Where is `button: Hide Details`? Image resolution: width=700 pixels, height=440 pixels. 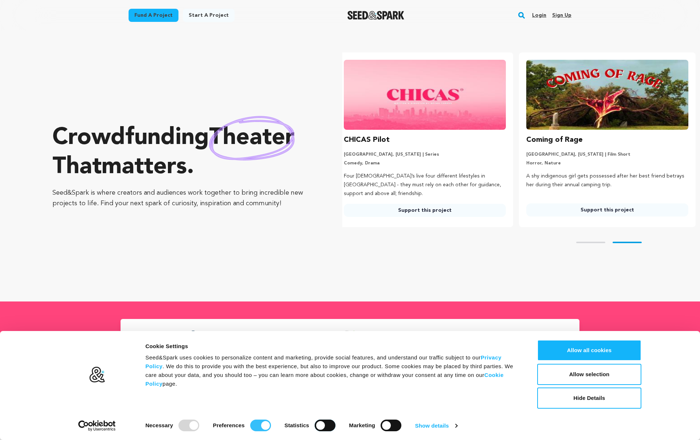
button: Hide Details is located at coordinates (589, 398).